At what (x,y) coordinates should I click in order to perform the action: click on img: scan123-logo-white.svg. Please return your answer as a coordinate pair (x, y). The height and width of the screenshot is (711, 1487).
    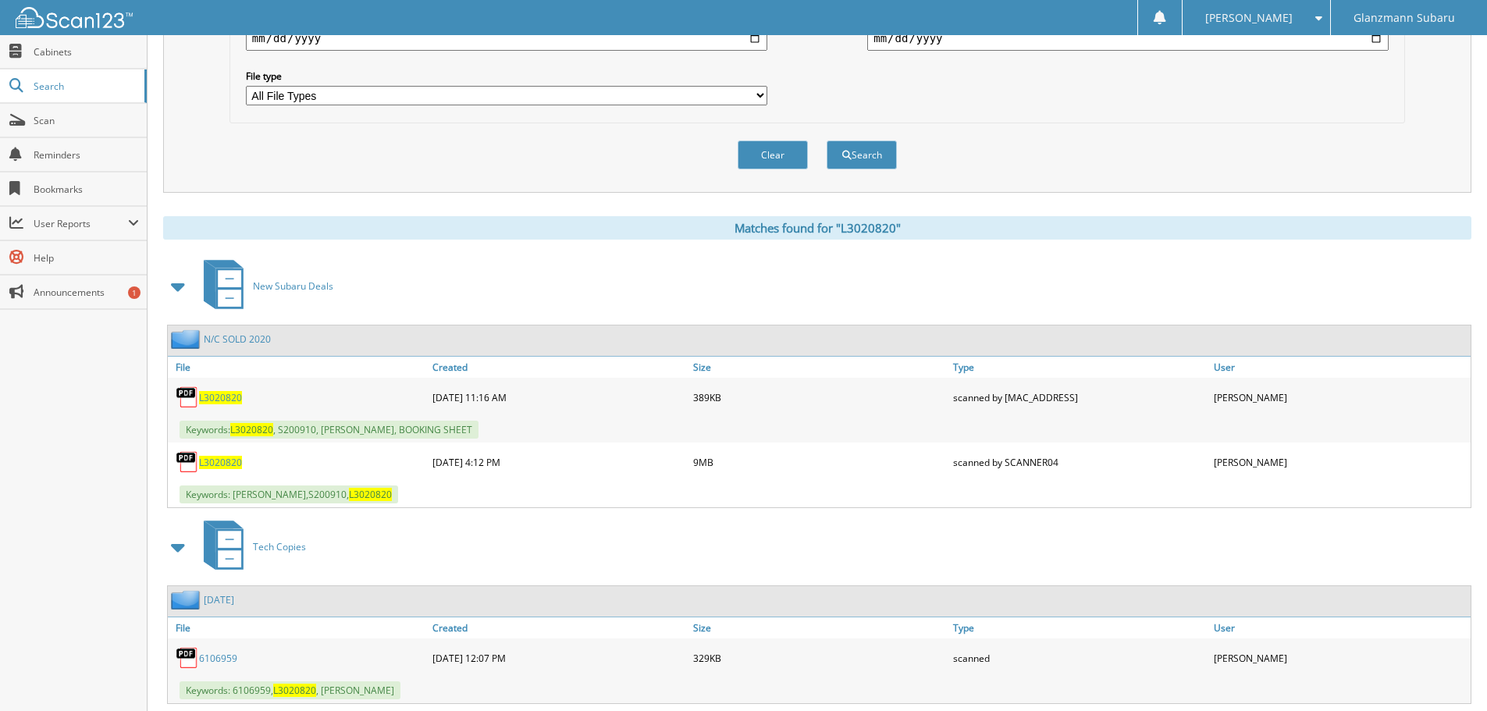
    Looking at the image, I should click on (74, 17).